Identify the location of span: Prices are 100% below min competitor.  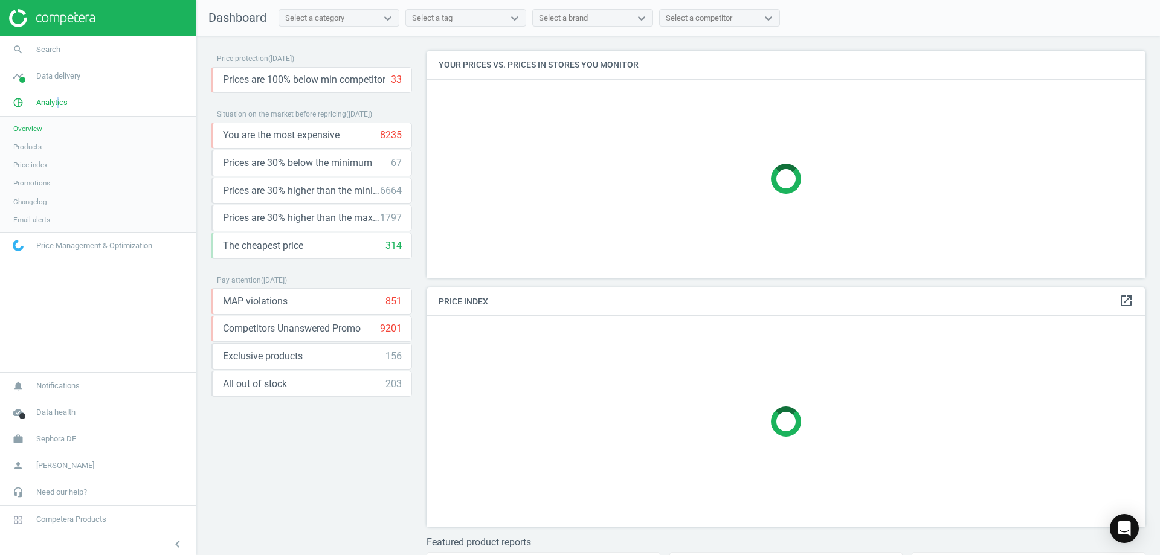
(304, 80).